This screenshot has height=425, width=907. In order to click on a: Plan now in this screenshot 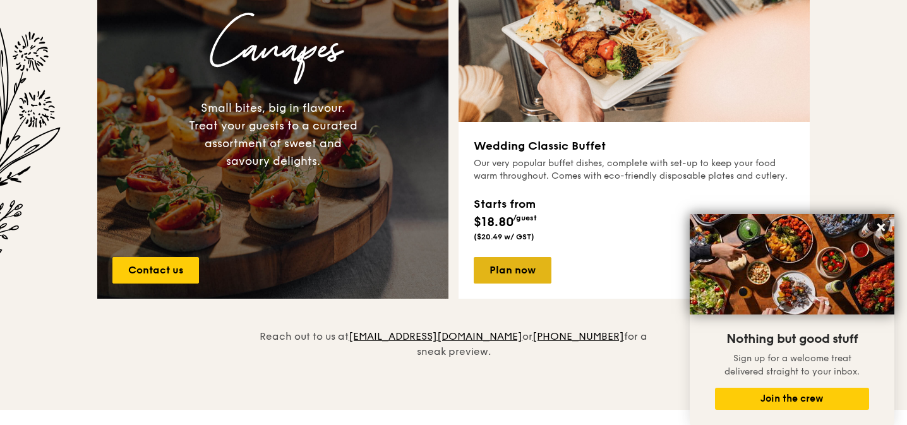, I will do `click(513, 270)`.